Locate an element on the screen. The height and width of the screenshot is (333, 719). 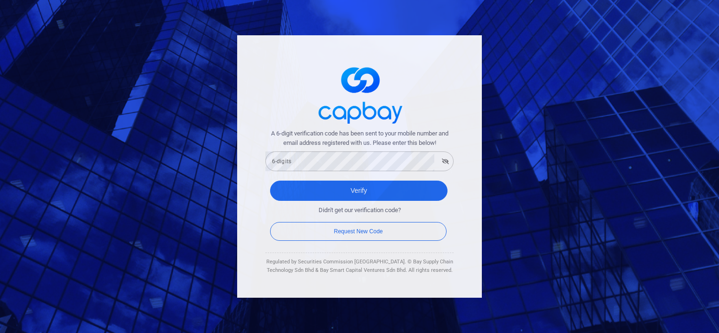
span: Didn't get our verification code? is located at coordinates (359, 210).